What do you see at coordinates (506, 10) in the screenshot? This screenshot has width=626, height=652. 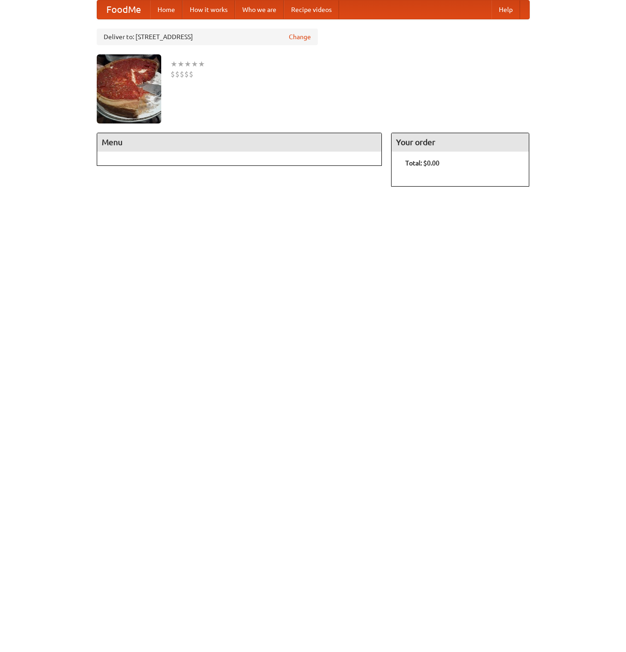 I see `a: Help` at bounding box center [506, 10].